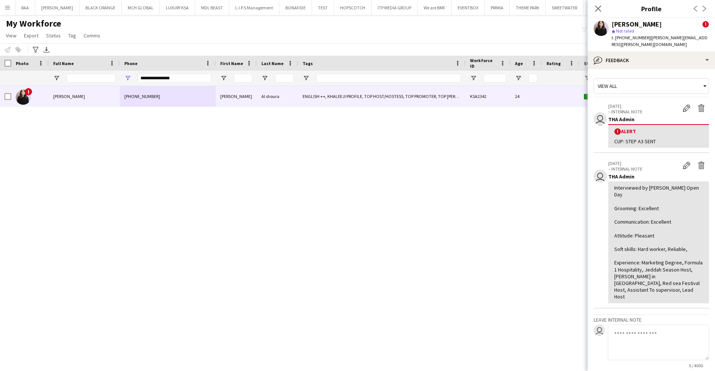  Describe the element at coordinates (254, 7) in the screenshot. I see `button: L.I.P.S Management` at that location.